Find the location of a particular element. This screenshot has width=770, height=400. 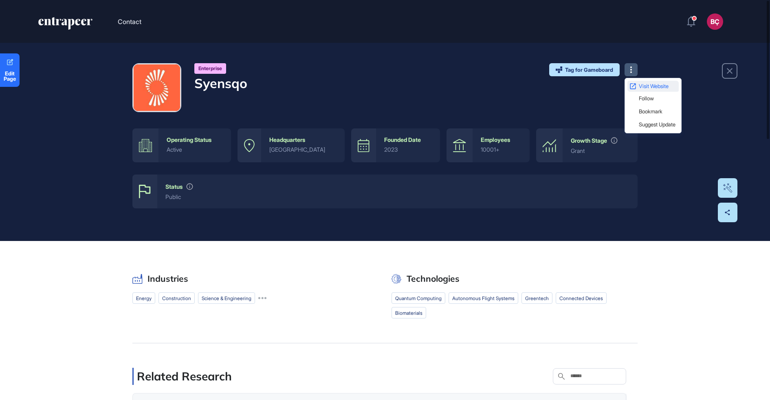

li: greentech is located at coordinates (537, 298).